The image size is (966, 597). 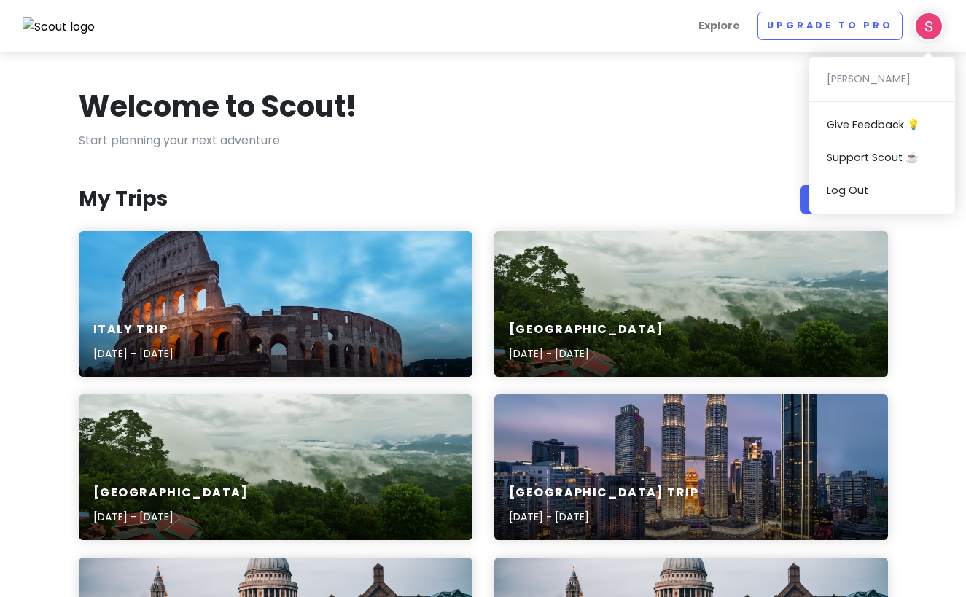 What do you see at coordinates (829, 26) in the screenshot?
I see `a: Upgrade to Pro` at bounding box center [829, 26].